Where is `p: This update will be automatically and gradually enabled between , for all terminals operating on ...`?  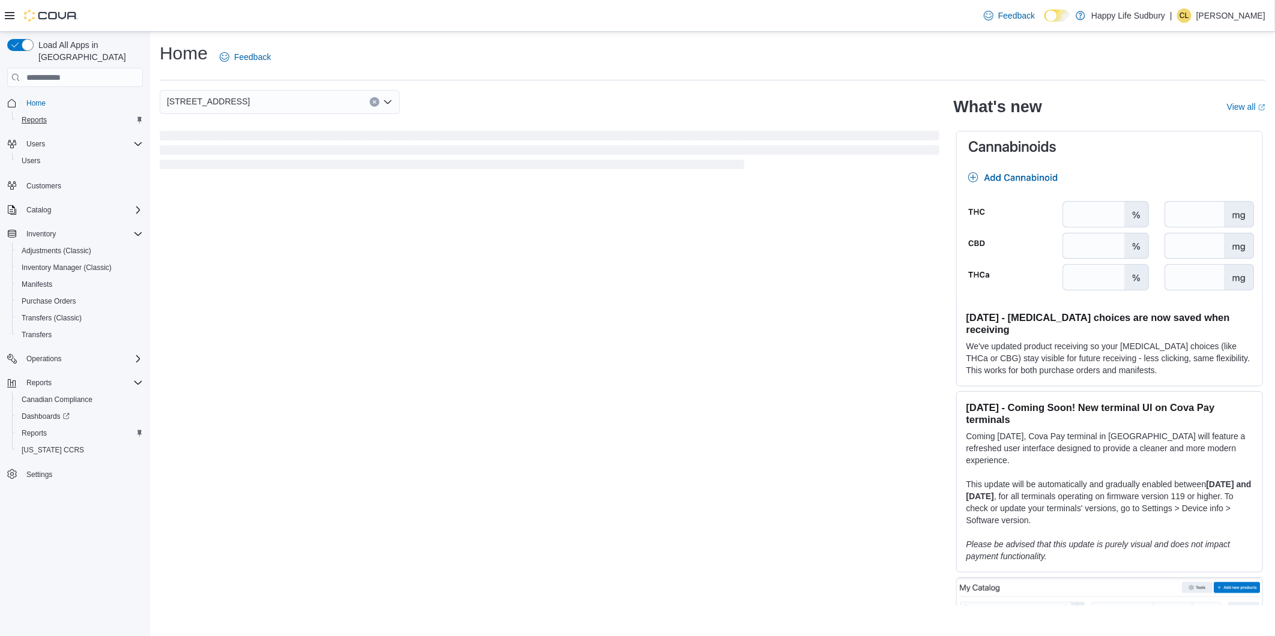 p: This update will be automatically and gradually enabled between , for all terminals operating on ... is located at coordinates (1109, 502).